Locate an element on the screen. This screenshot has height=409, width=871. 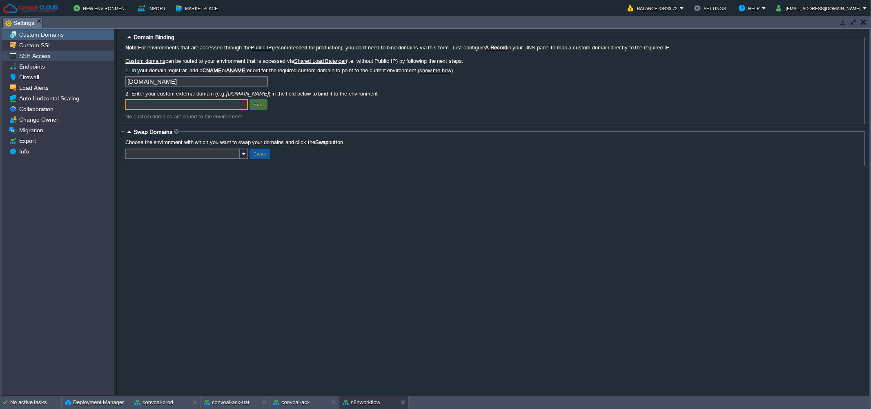
span: Collaboration is located at coordinates (36, 109).